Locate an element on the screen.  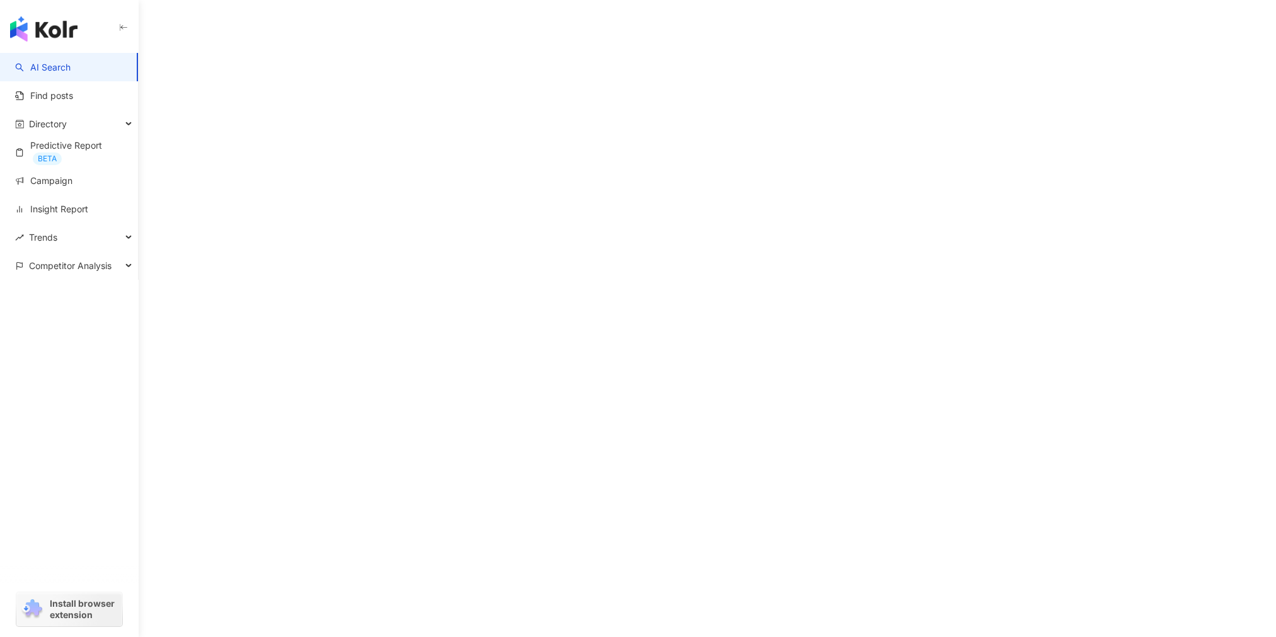
a: Find posts is located at coordinates (44, 96).